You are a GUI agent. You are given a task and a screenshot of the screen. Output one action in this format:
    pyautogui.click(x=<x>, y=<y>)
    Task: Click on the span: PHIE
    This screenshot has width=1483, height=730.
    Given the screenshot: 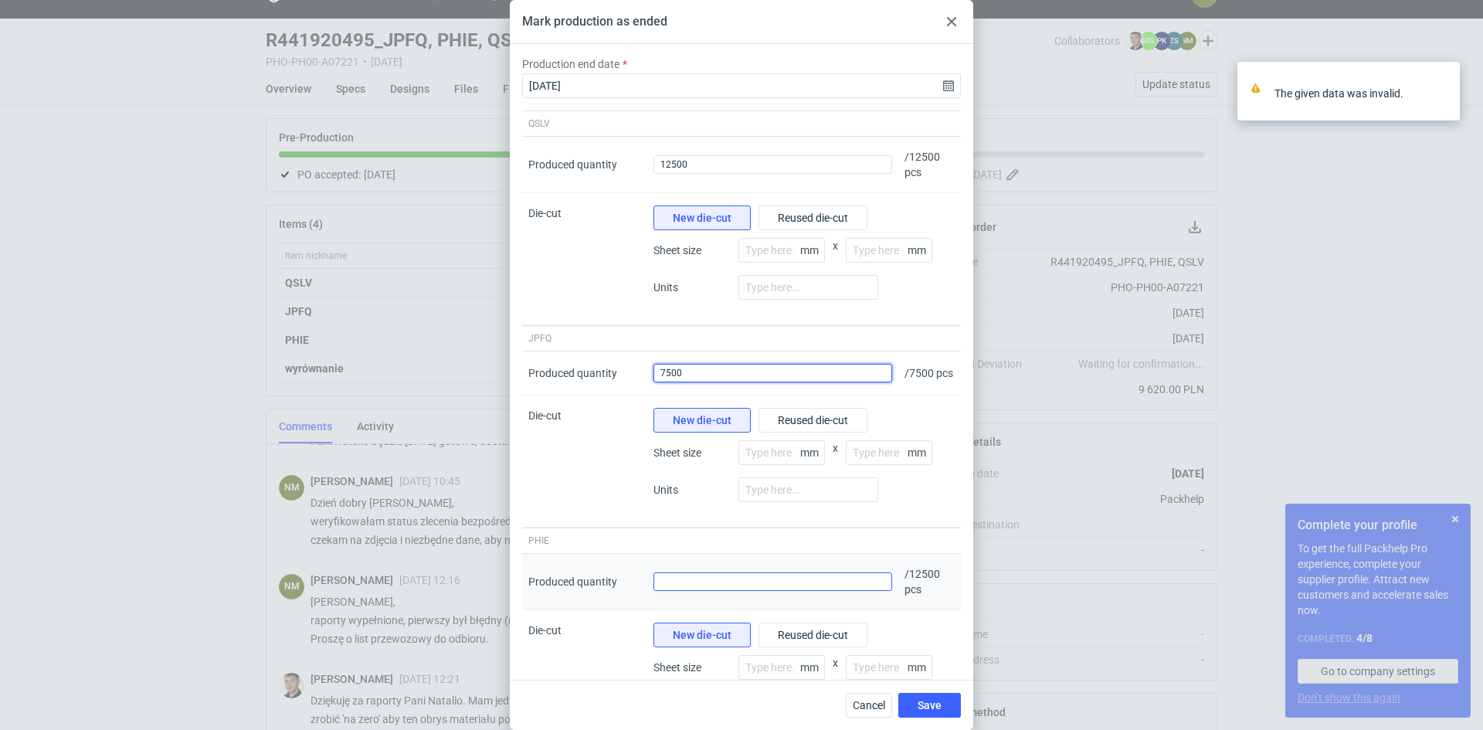 What is the action you would take?
    pyautogui.click(x=538, y=541)
    